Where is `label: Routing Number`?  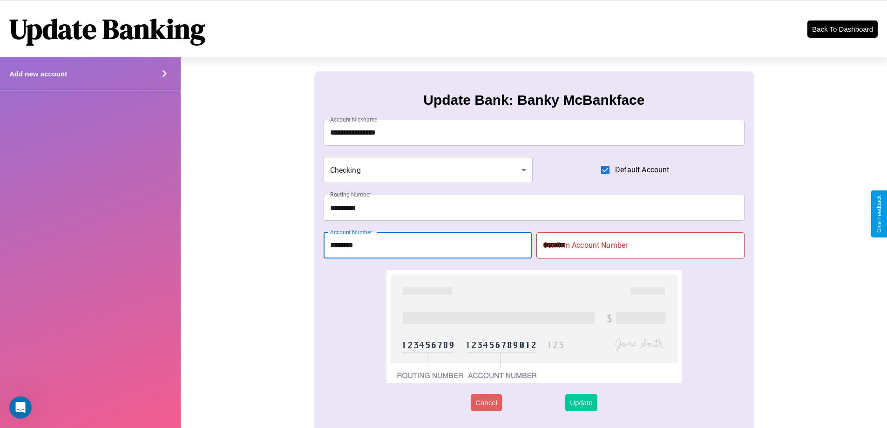 label: Routing Number is located at coordinates (351, 194).